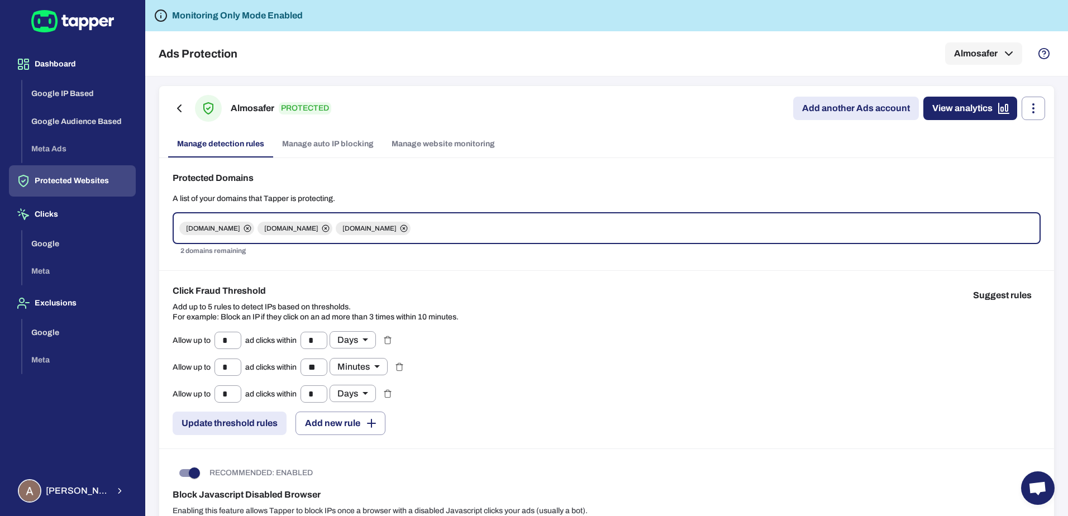  I want to click on a: View analytics, so click(970, 108).